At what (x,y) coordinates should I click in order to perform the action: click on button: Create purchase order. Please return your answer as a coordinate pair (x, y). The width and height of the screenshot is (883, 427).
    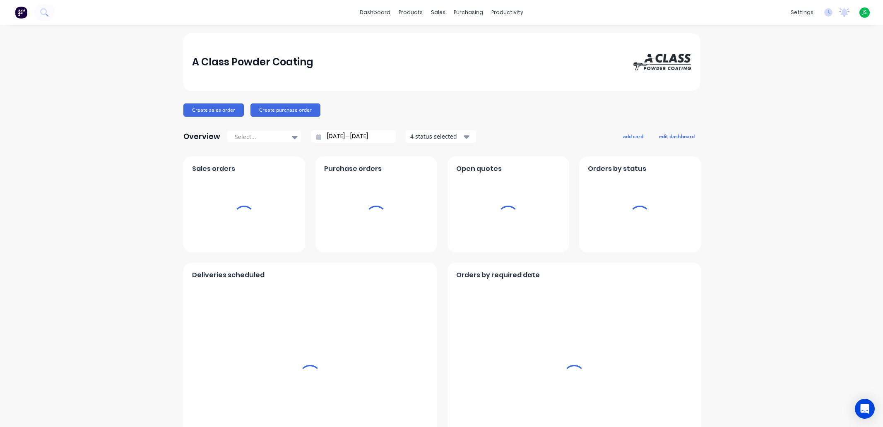
    Looking at the image, I should click on (285, 110).